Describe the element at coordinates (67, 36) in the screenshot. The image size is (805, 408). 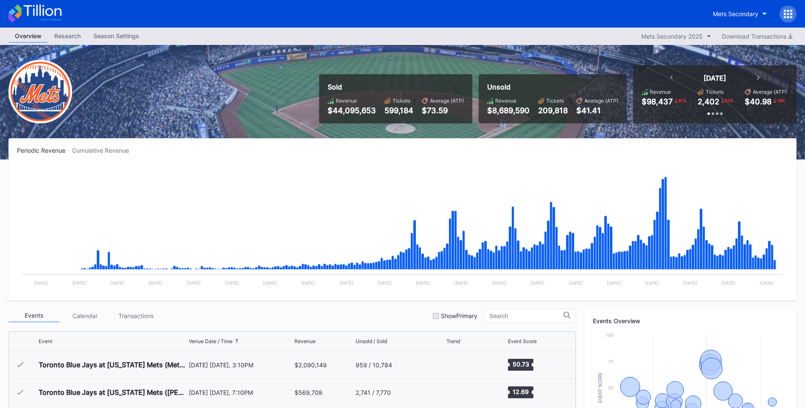
I see `div: Research` at that location.